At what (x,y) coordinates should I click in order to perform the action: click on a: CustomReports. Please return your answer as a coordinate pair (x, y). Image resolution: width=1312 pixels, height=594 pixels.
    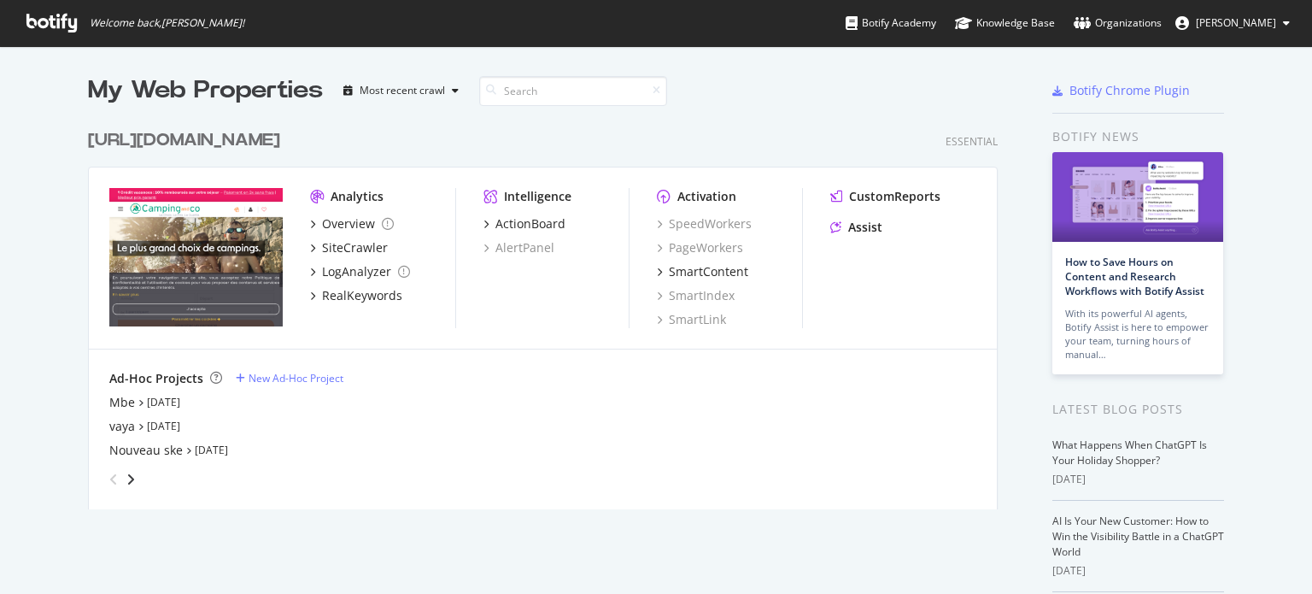
    Looking at the image, I should click on (885, 197).